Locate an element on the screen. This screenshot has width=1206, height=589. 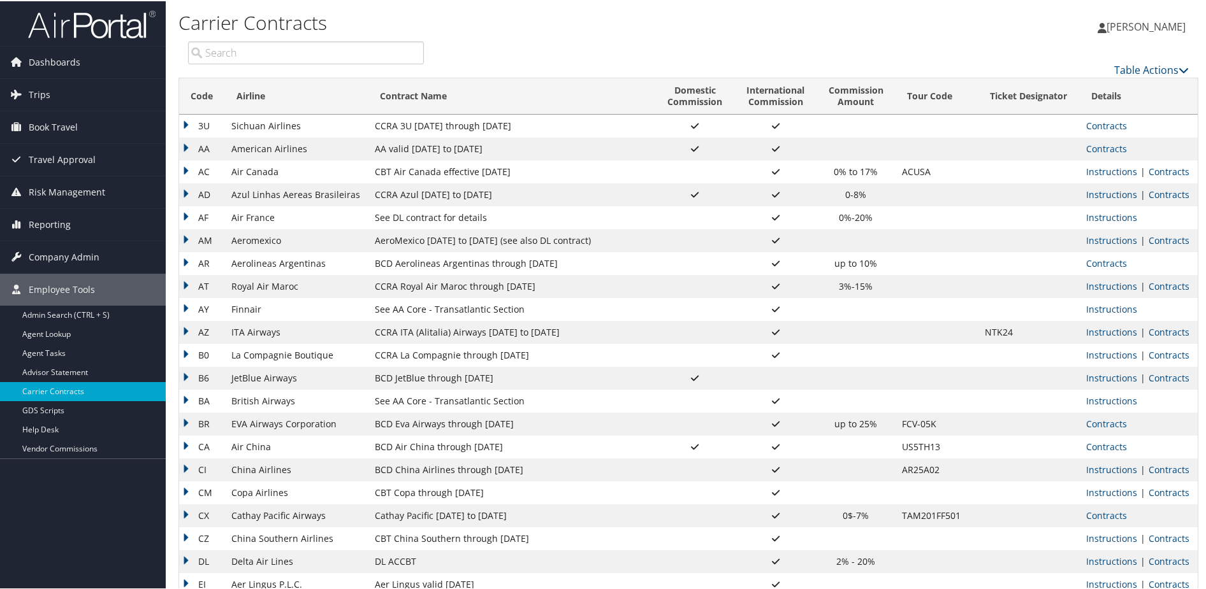
td: Cathay Pacific Airways is located at coordinates (296, 515).